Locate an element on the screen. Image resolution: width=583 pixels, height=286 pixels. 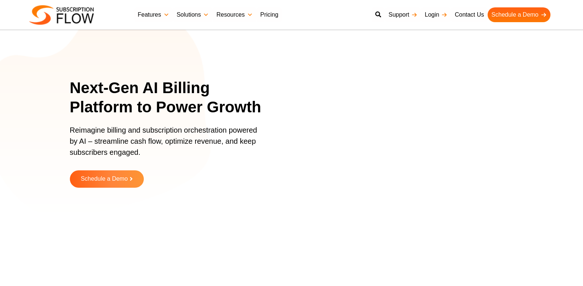
a: Support is located at coordinates (403, 15).